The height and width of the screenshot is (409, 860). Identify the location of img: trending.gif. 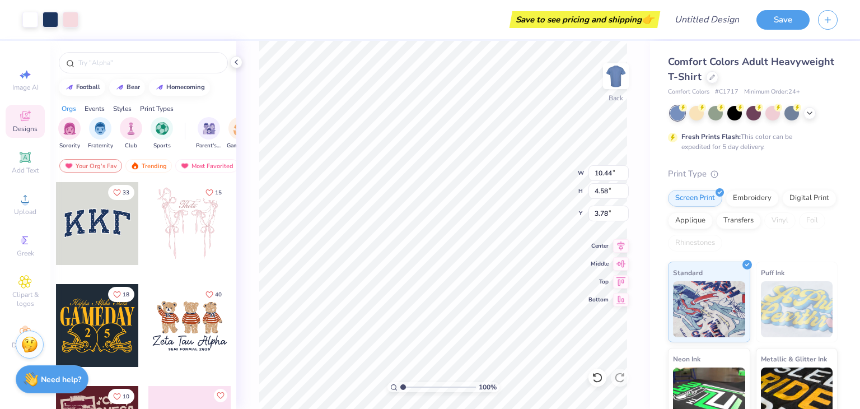
(135, 166).